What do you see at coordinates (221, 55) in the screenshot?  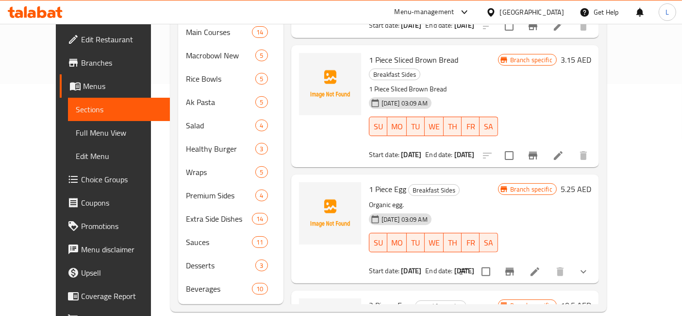 I see `div: Macrobowl New` at bounding box center [221, 55].